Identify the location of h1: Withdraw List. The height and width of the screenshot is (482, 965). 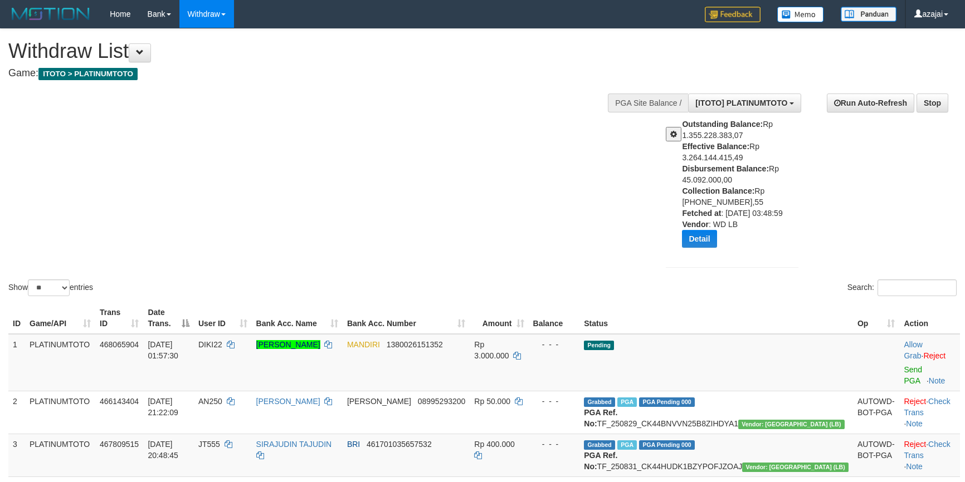
(320, 51).